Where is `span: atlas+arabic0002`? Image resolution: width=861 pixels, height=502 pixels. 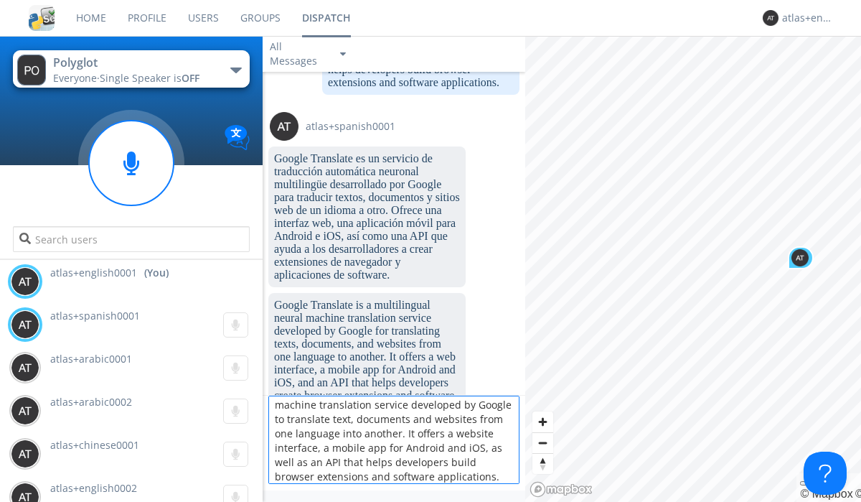 span: atlas+arabic0002 is located at coordinates (91, 401).